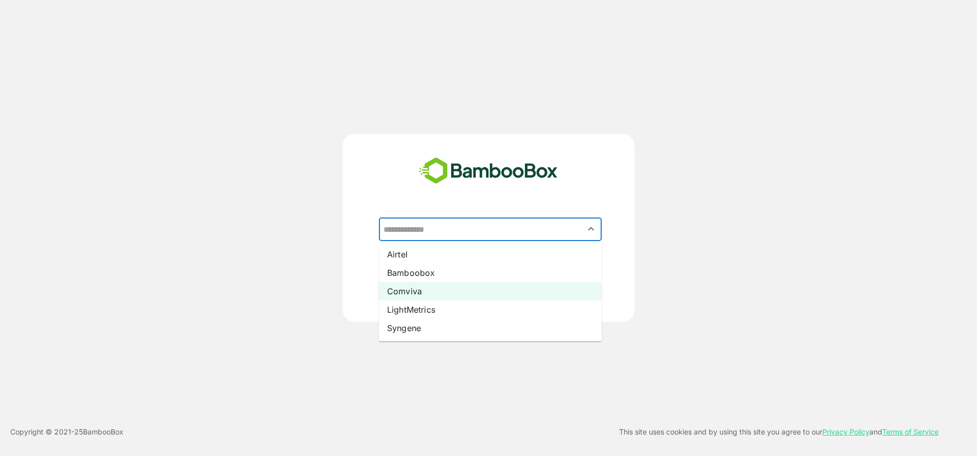 The width and height of the screenshot is (977, 456). Describe the element at coordinates (846, 432) in the screenshot. I see `a: Privacy Policy` at that location.